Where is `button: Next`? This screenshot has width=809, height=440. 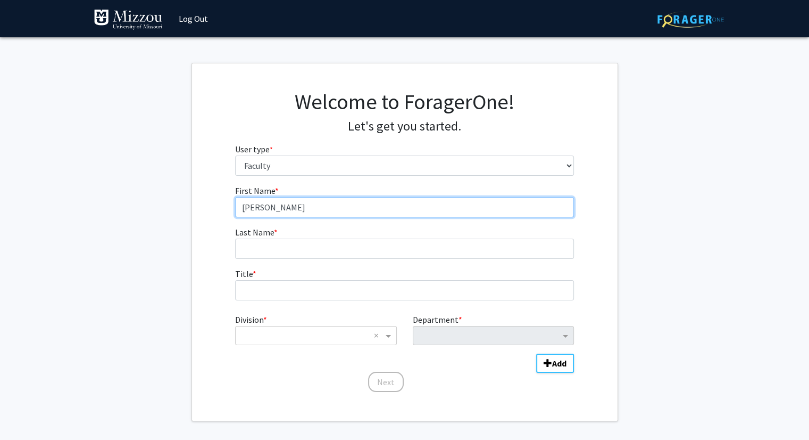 button: Next is located at coordinates (386, 382).